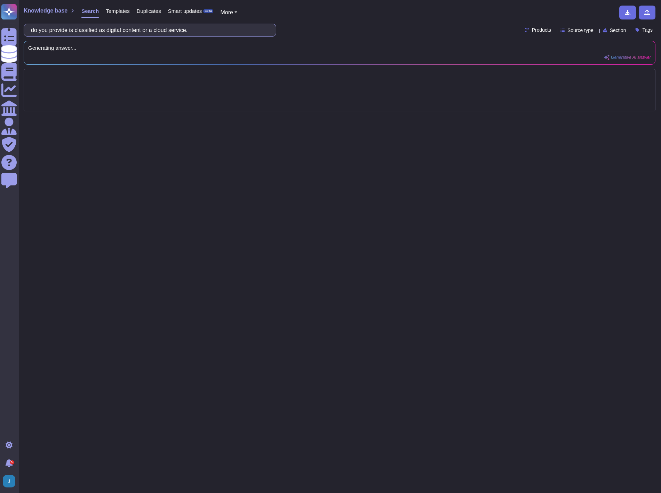 This screenshot has width=661, height=493. Describe the element at coordinates (227, 12) in the screenshot. I see `span: More` at that location.